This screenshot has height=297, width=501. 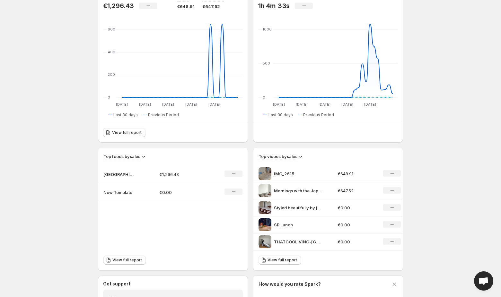 What do you see at coordinates (274, 6) in the screenshot?
I see `p: 1h 4m 33s` at bounding box center [274, 6].